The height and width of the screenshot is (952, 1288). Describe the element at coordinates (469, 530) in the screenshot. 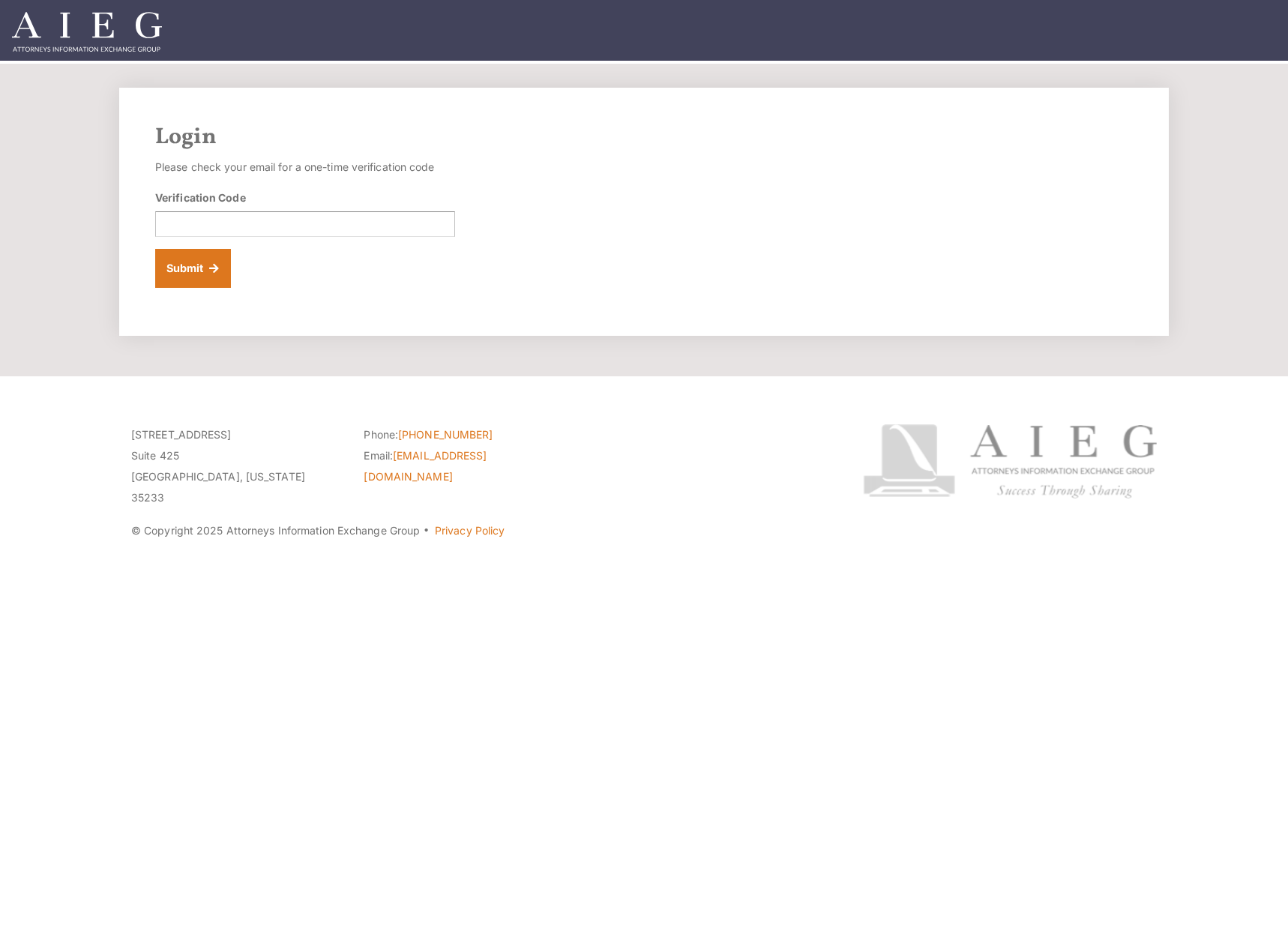

I see `a: Privacy Policy` at that location.